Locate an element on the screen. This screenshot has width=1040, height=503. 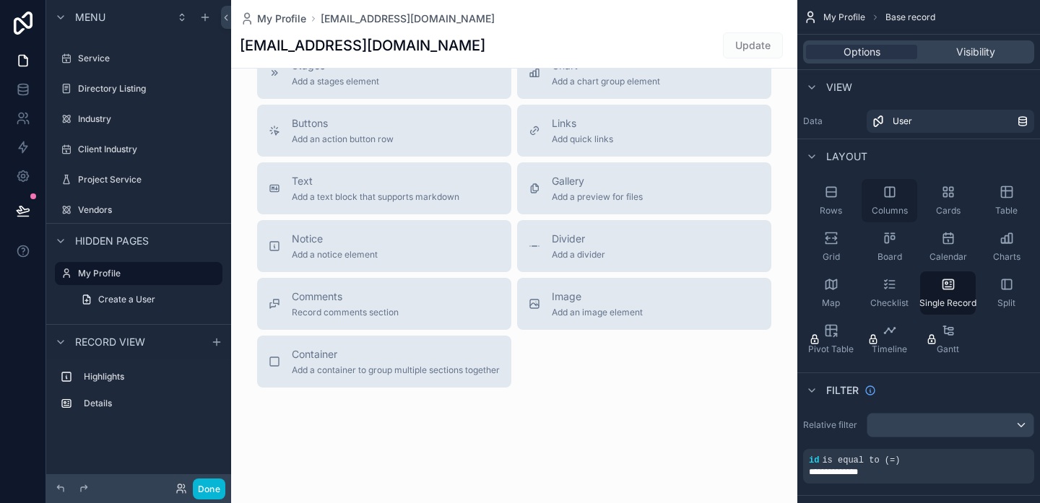
span: Create a User is located at coordinates (126, 300).